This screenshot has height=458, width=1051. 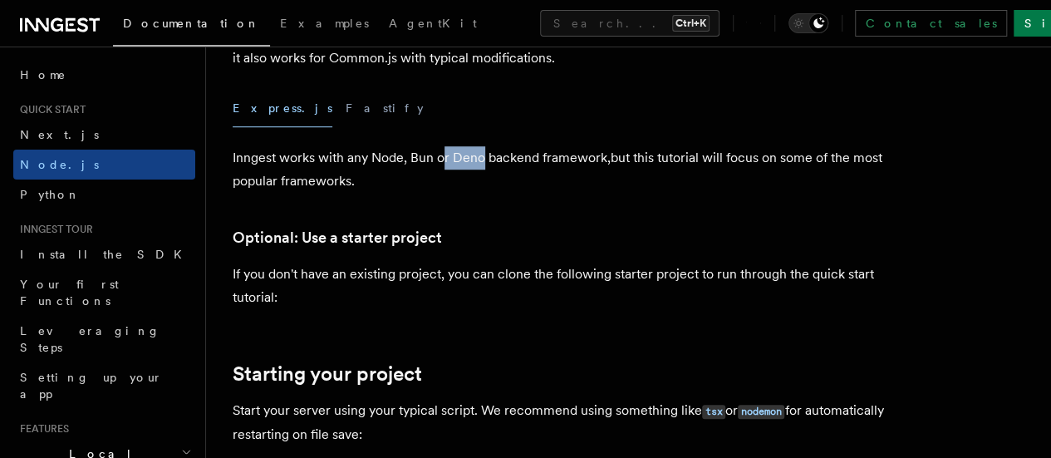 What do you see at coordinates (104, 292) in the screenshot?
I see `a: Your first Functions` at bounding box center [104, 292].